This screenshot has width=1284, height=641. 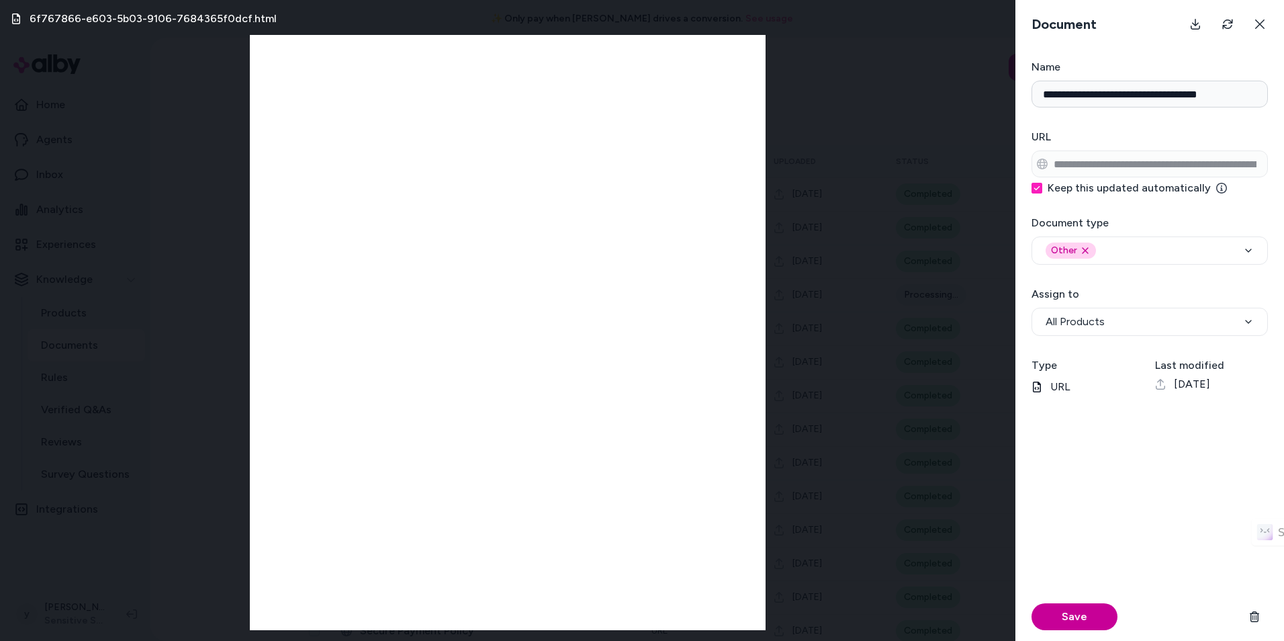 What do you see at coordinates (1064, 24) in the screenshot?
I see `h3: Document` at bounding box center [1064, 24].